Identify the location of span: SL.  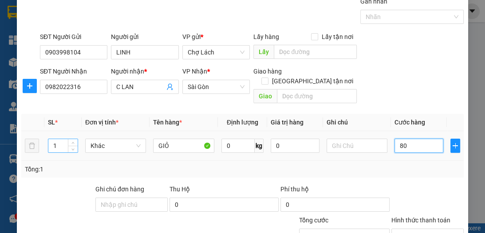
(51, 122).